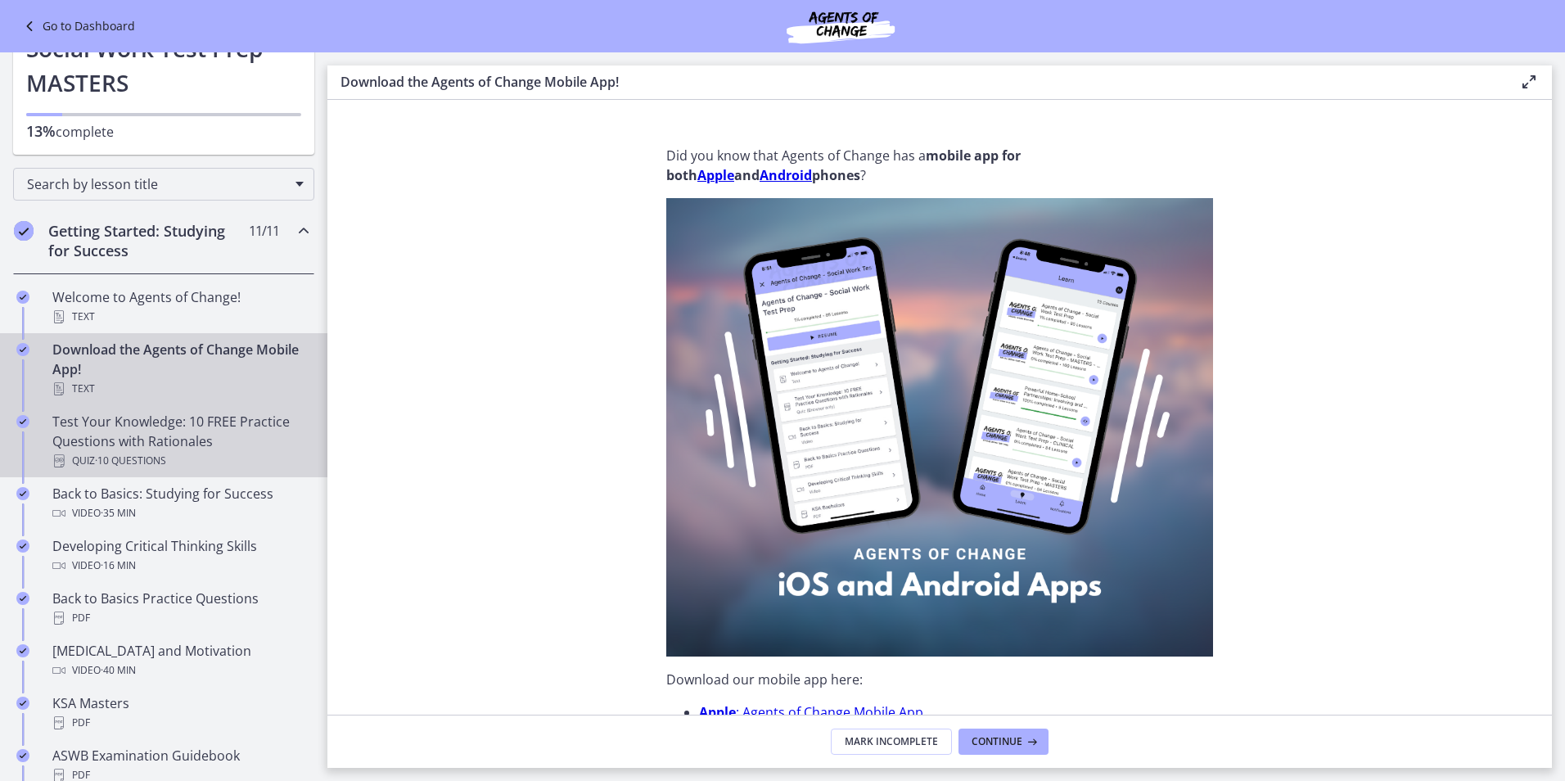 The height and width of the screenshot is (781, 1565). I want to click on div: Test Your Knowledge: 10 FREE Practice Questions with Rationales, so click(180, 441).